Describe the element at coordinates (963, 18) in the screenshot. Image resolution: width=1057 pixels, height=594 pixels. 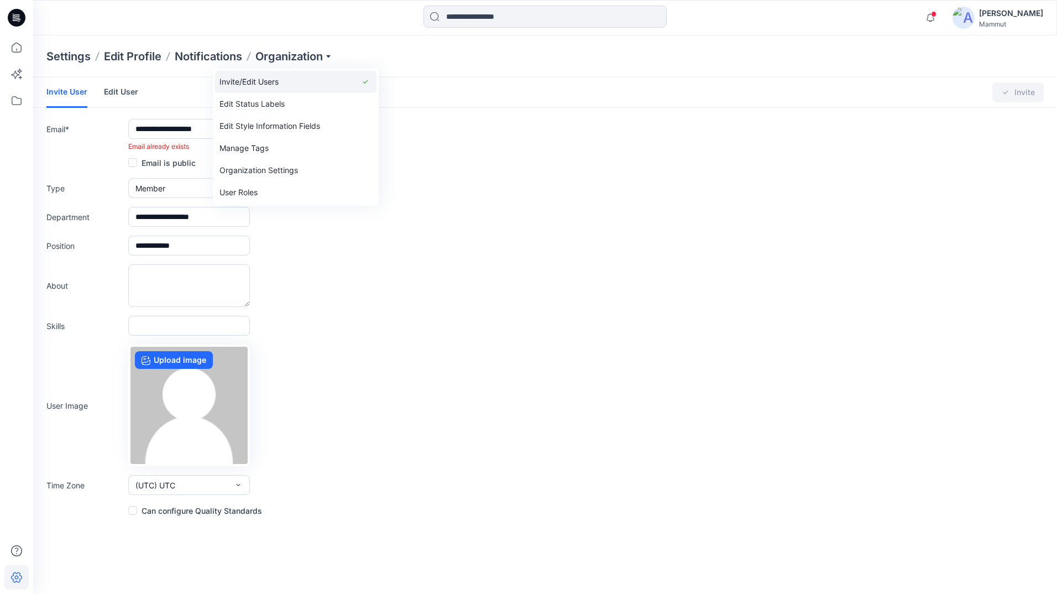
I see `img: avatar` at that location.